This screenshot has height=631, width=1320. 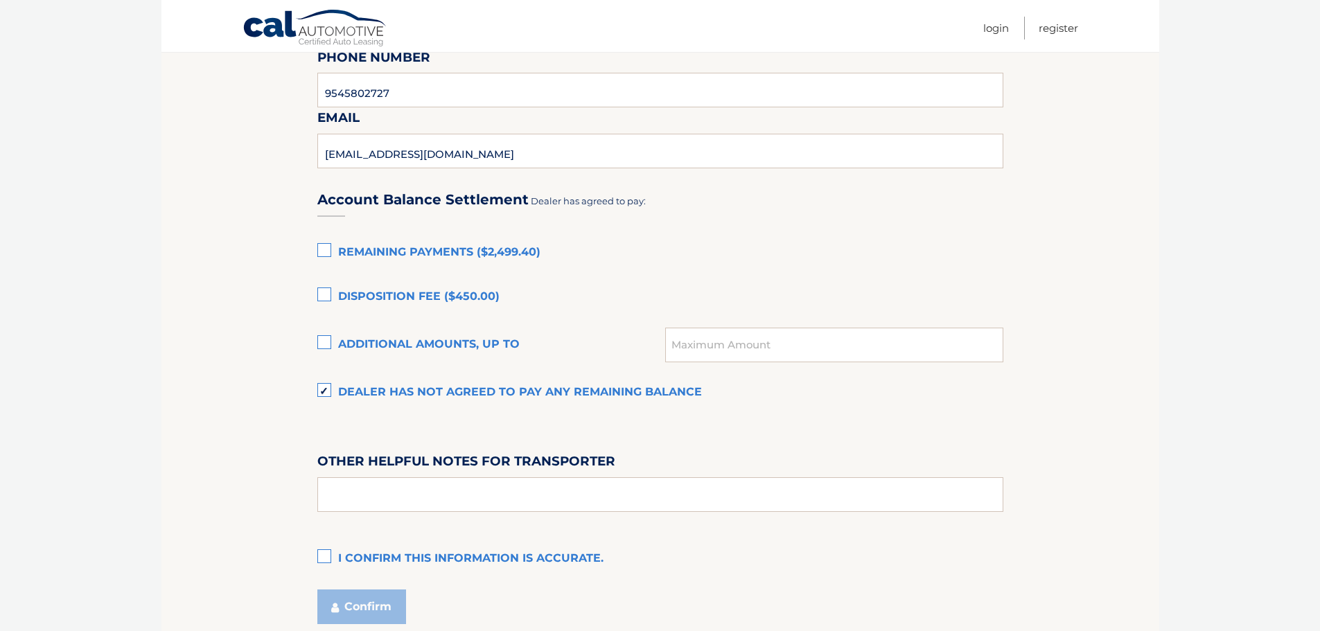 I want to click on label: Phone Number, so click(x=373, y=60).